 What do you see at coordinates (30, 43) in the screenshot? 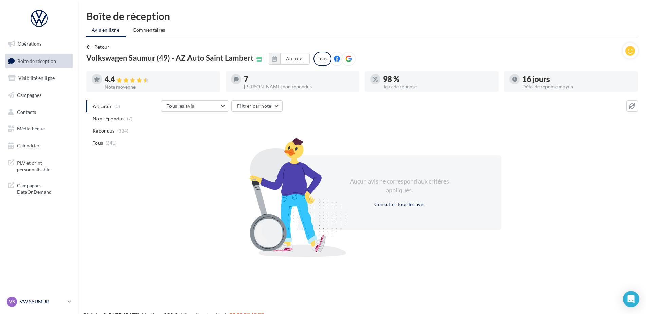
I see `span: Opérations` at bounding box center [30, 43].